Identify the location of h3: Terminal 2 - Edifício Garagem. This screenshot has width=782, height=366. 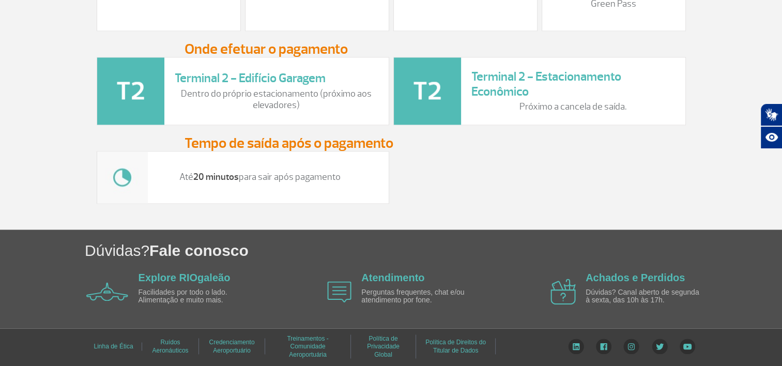
(276, 78).